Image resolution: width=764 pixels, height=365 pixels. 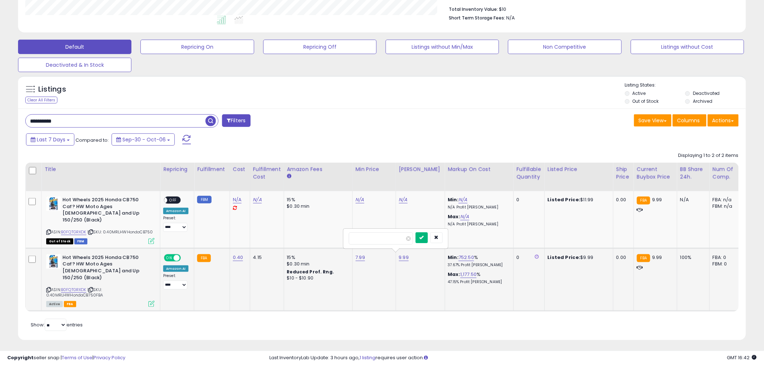 What do you see at coordinates (564, 47) in the screenshot?
I see `button: Non Competitive` at bounding box center [564, 47].